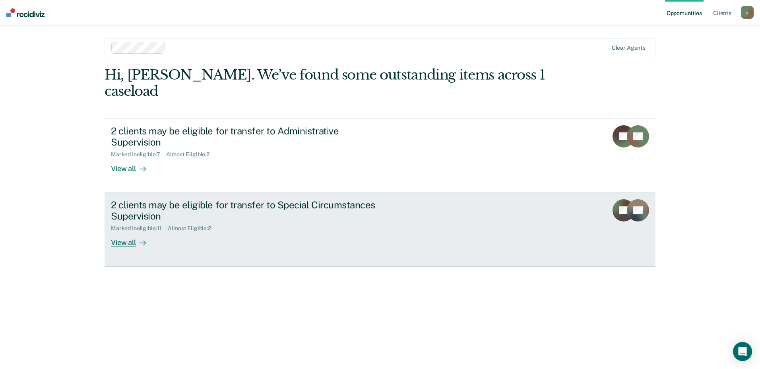  Describe the element at coordinates (251, 211) in the screenshot. I see `div: 2 clients may be eligible for transfer to Special Circumstances Supervision` at that location.